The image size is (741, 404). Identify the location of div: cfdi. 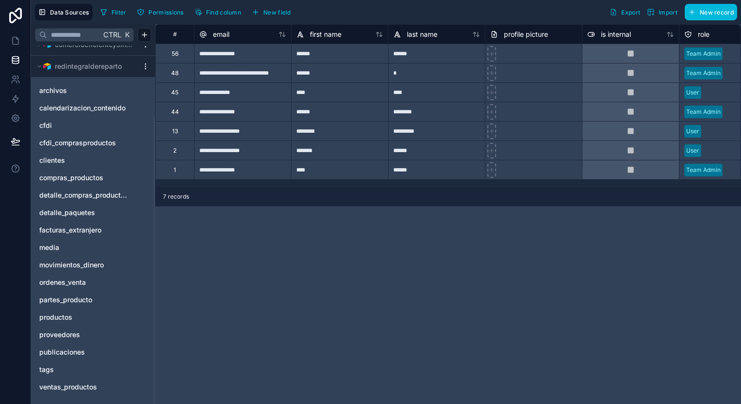
(93, 126).